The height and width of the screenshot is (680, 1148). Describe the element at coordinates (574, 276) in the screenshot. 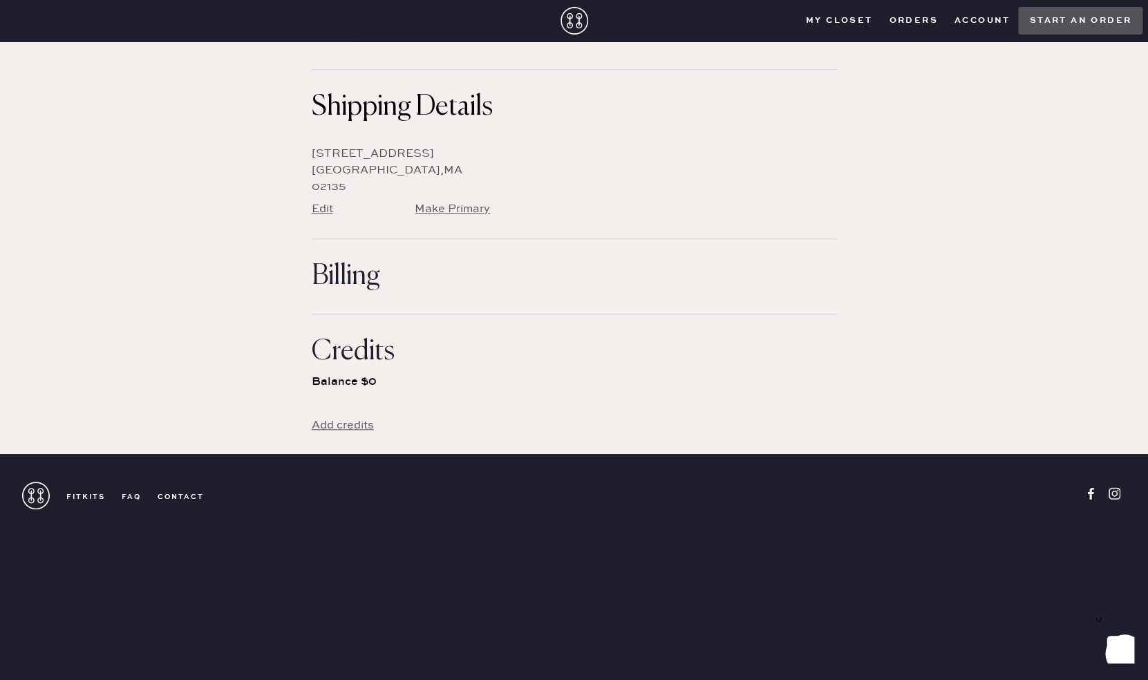

I see `h1: Billing` at that location.